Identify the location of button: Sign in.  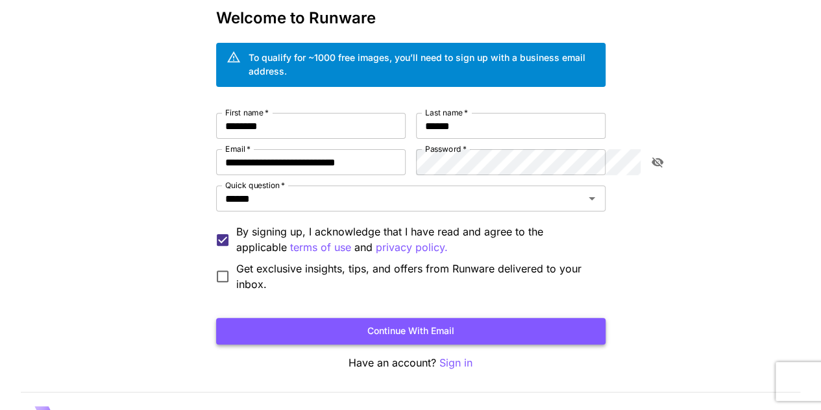
(456, 363).